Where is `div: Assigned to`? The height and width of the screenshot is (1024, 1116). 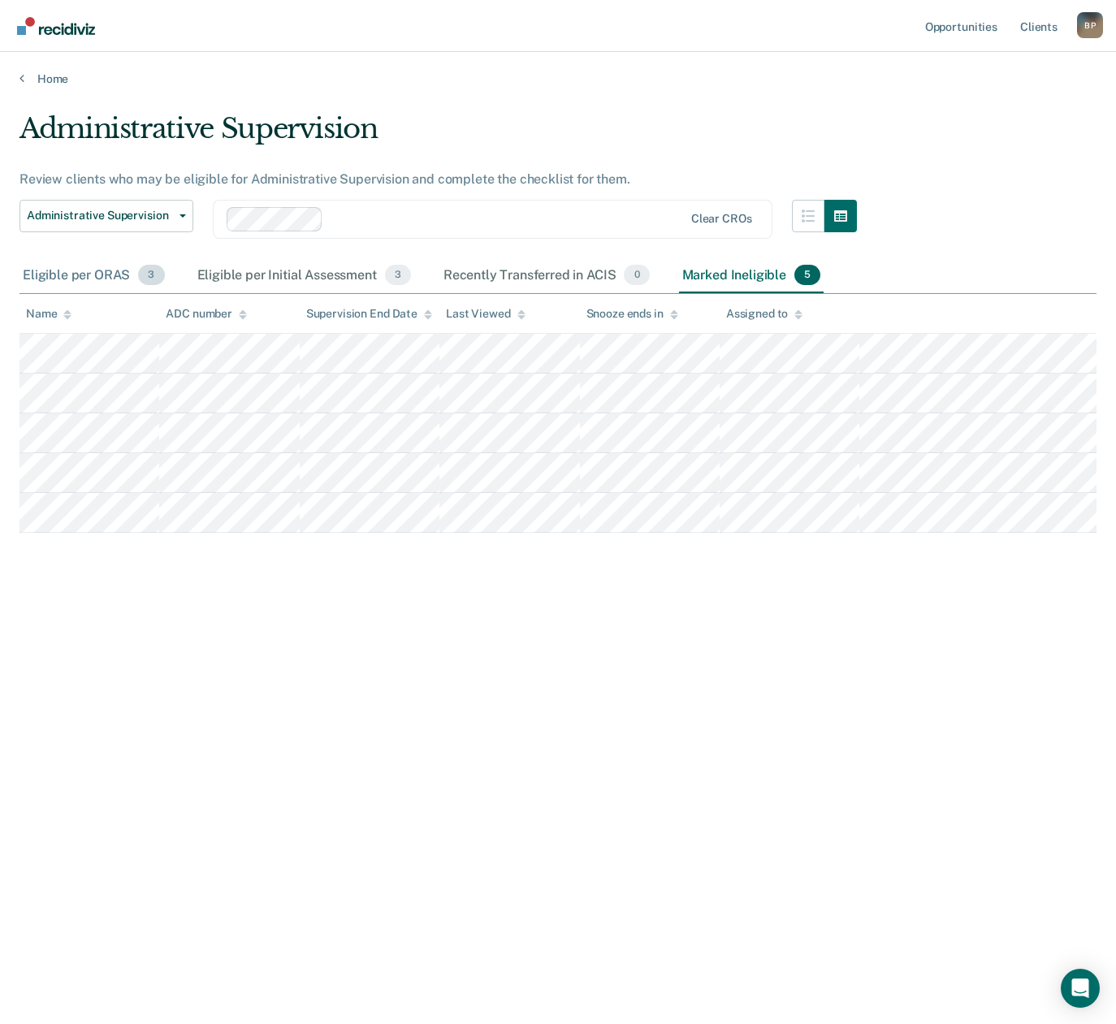
div: Assigned to is located at coordinates (764, 313).